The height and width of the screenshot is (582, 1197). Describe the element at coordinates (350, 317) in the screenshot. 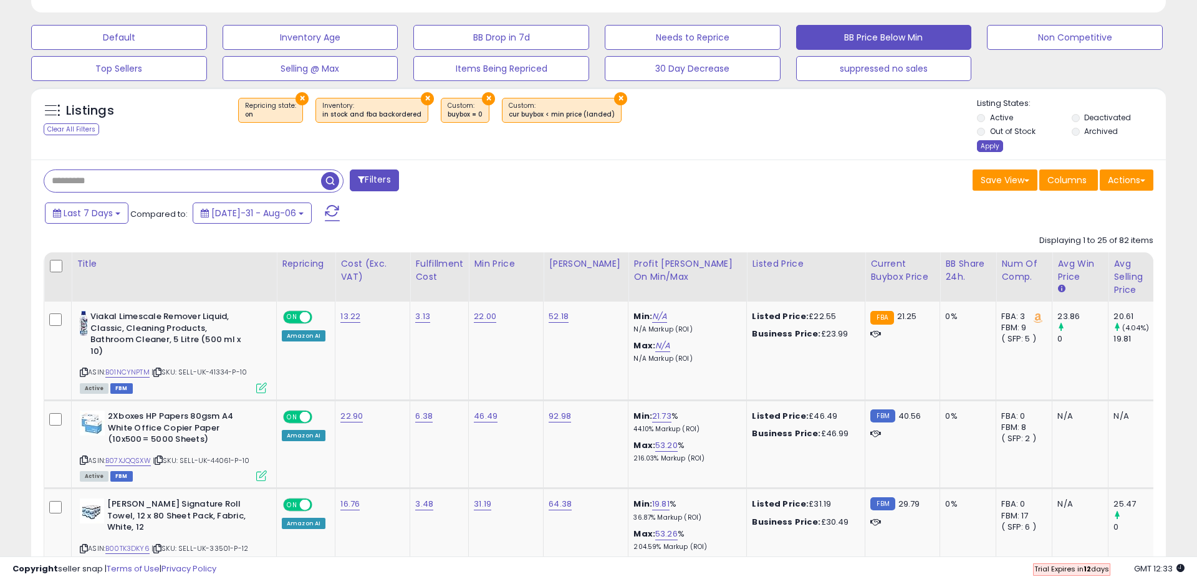

I see `a: 13.22` at that location.